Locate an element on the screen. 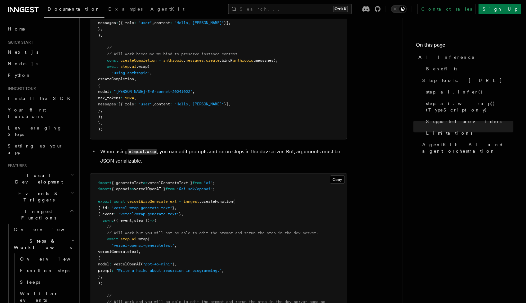  a: Examples is located at coordinates (125, 10).